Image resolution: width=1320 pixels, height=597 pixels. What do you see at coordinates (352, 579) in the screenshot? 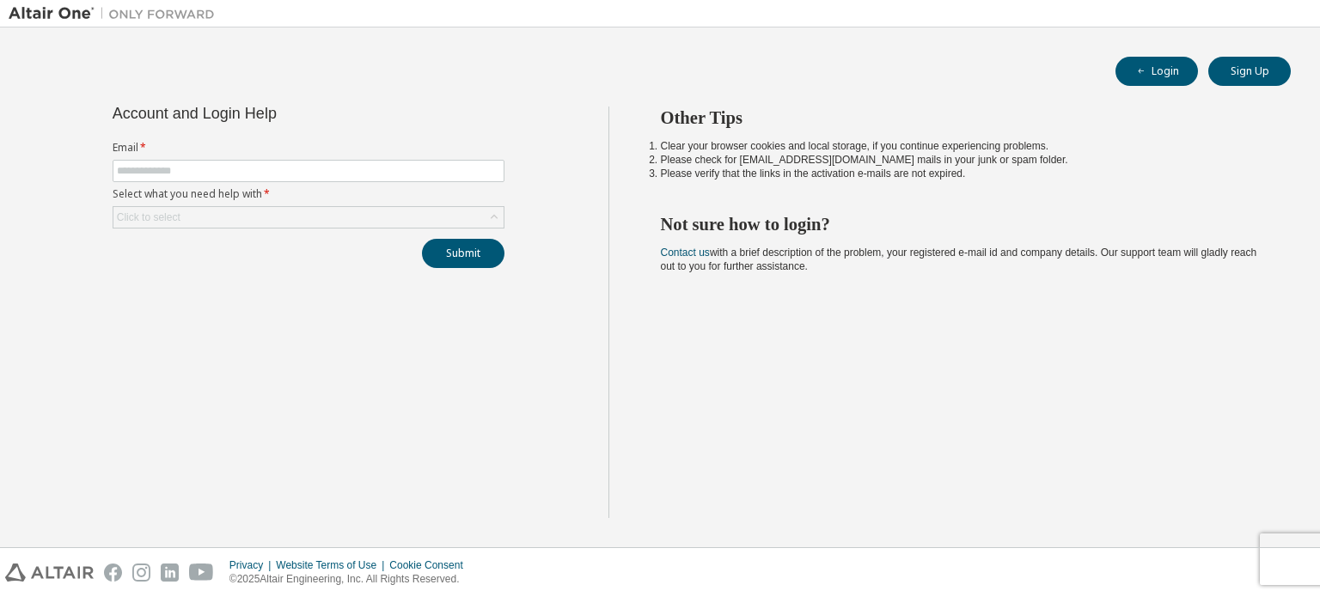
I see `p: © 2025 Altair Engineering, Inc. All Rights Reserved.` at bounding box center [352, 579].